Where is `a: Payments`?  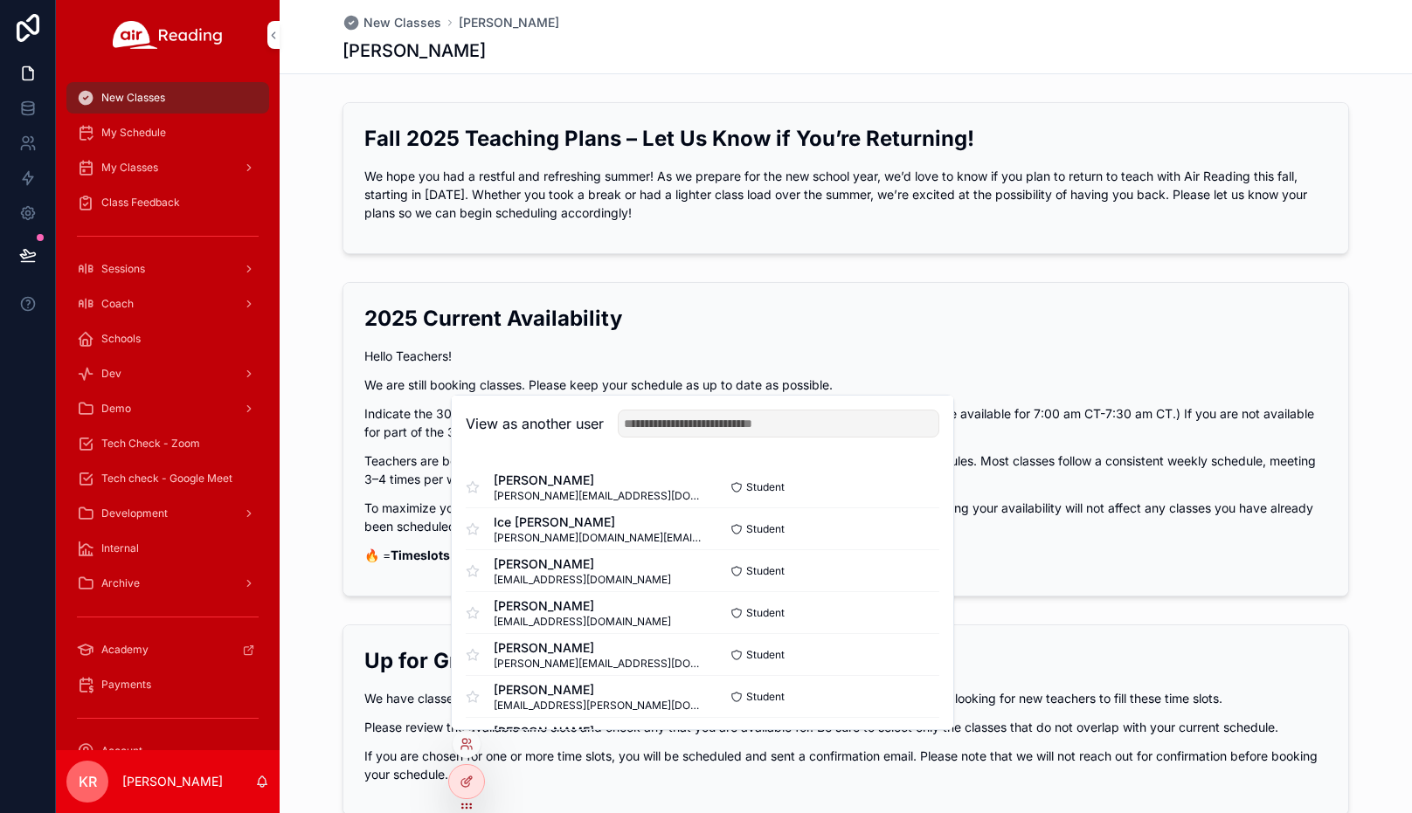
a: Payments is located at coordinates (168, 685).